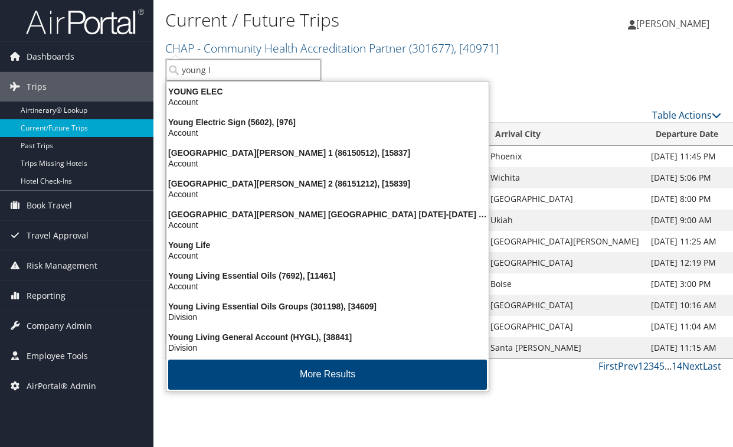  I want to click on button: More Results, so click(328, 374).